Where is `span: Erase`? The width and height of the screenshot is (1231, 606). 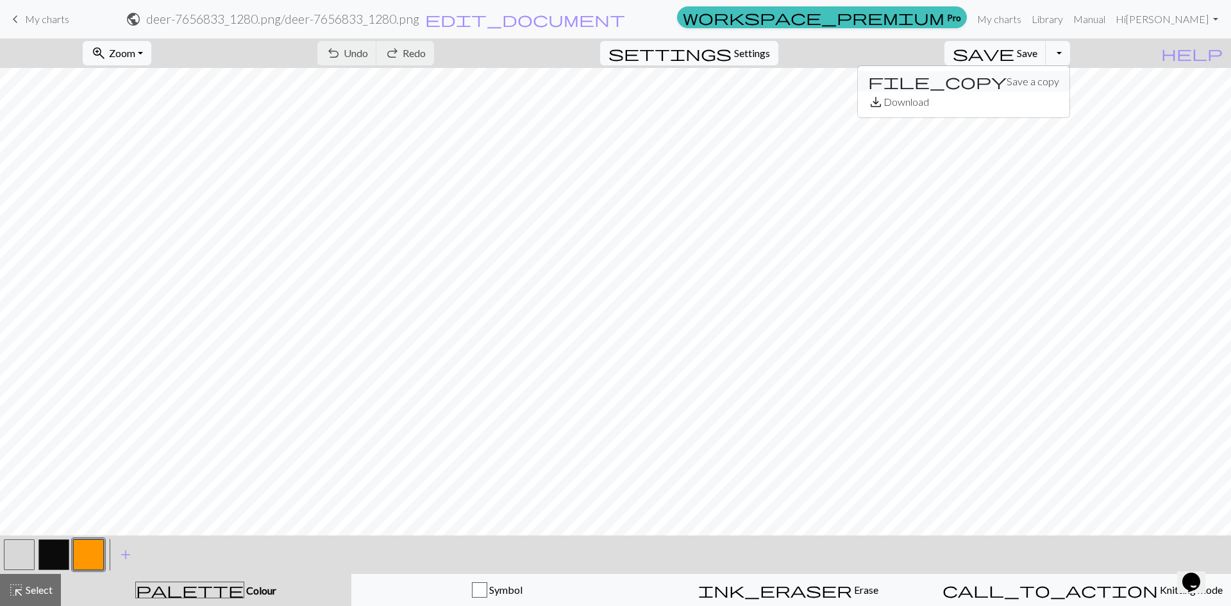 span: Erase is located at coordinates (865, 589).